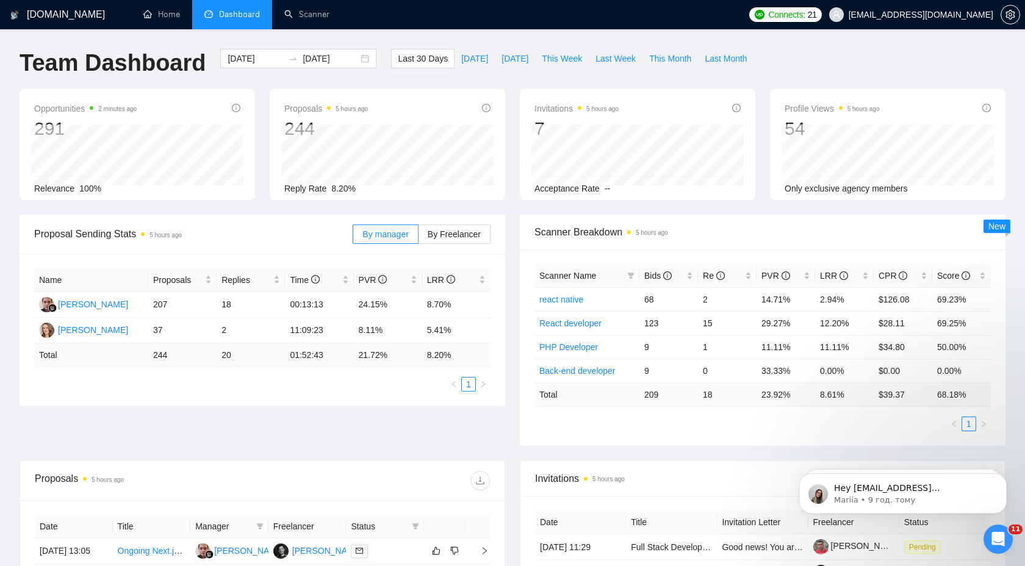  What do you see at coordinates (307, 526) in the screenshot?
I see `th: Freelancer` at bounding box center [307, 526].